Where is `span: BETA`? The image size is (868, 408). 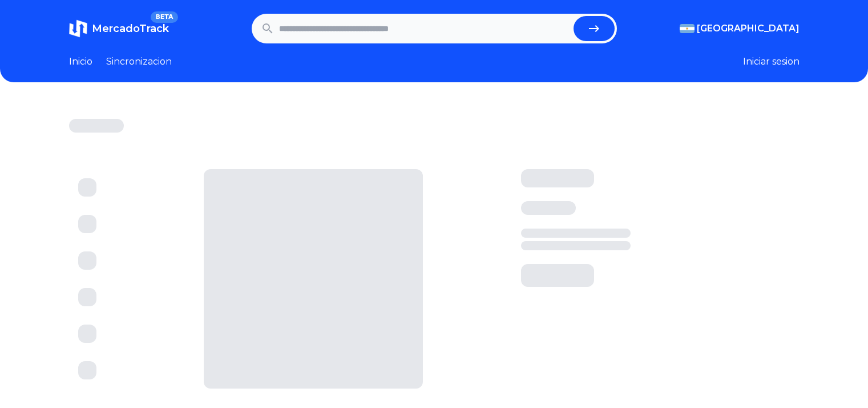 span: BETA is located at coordinates (164, 17).